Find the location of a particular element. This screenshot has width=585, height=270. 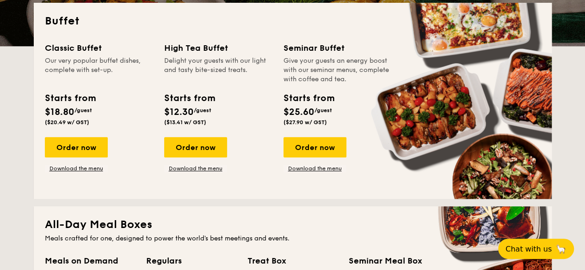

div: Delight your guests with our light and tasty bite-sized treats. is located at coordinates (218, 70).